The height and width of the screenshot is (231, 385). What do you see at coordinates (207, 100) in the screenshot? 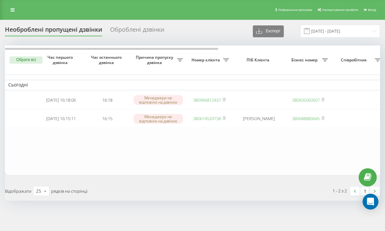
I see `a: 380966812437` at bounding box center [207, 100].